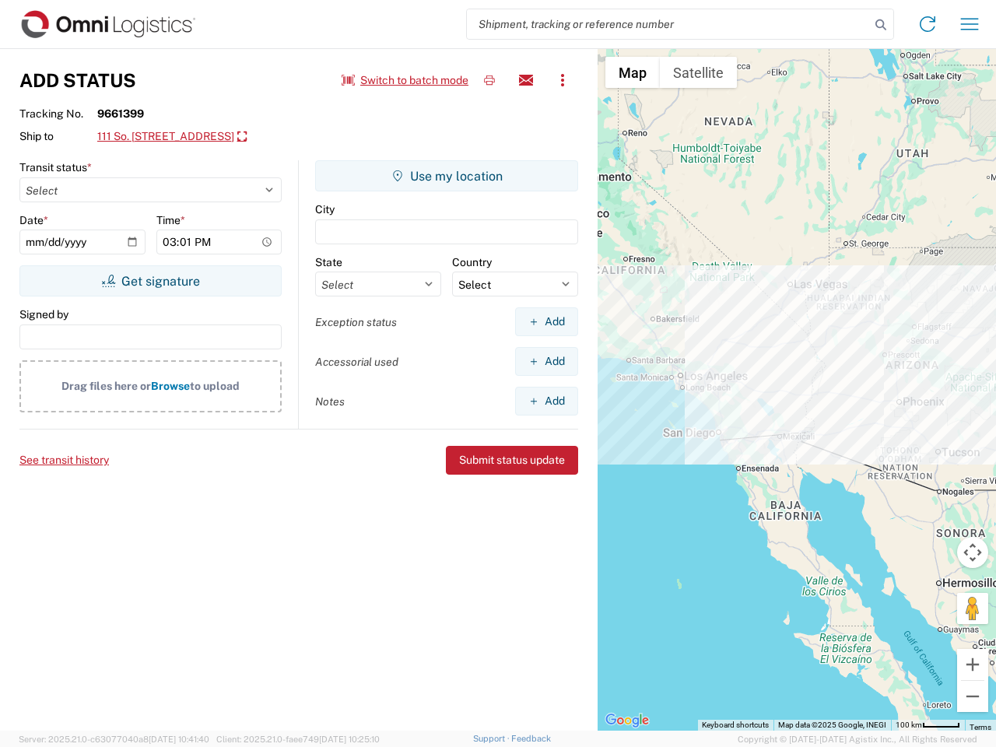 The image size is (996, 747). Describe the element at coordinates (471, 262) in the screenshot. I see `label: Country` at that location.